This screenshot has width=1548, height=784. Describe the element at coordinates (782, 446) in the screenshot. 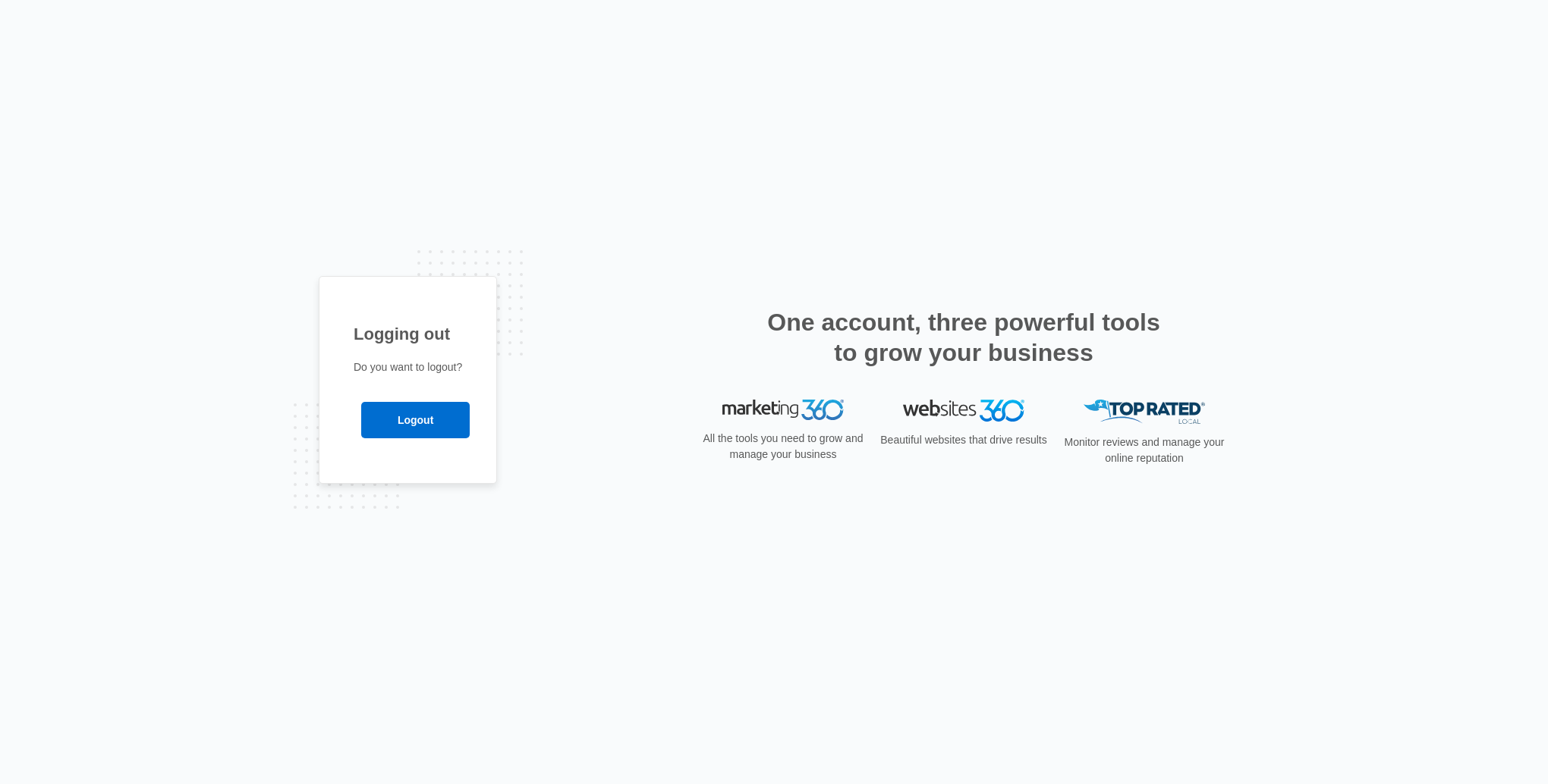

I see `p: All the tools you need to grow and manage your business` at that location.